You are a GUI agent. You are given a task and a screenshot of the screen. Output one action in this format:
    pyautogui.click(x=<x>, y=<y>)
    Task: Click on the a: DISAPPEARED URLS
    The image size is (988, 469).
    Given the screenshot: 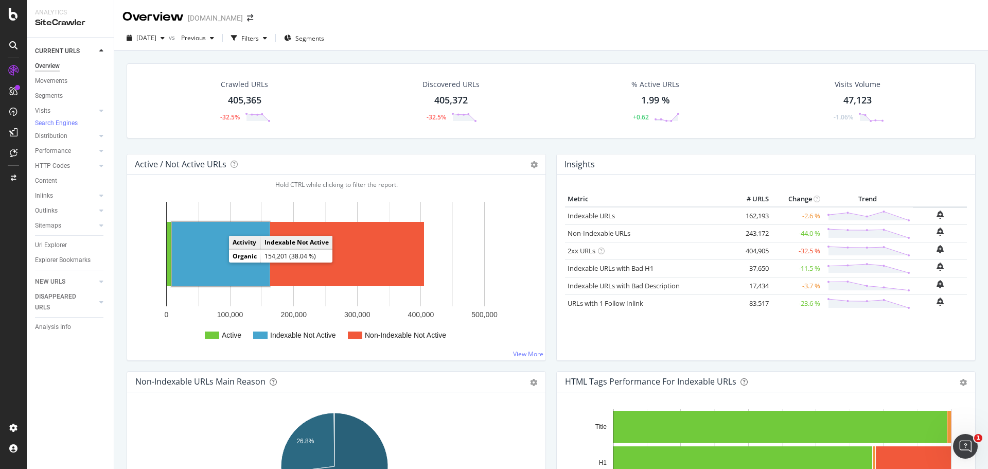 What is the action you would take?
    pyautogui.click(x=65, y=302)
    